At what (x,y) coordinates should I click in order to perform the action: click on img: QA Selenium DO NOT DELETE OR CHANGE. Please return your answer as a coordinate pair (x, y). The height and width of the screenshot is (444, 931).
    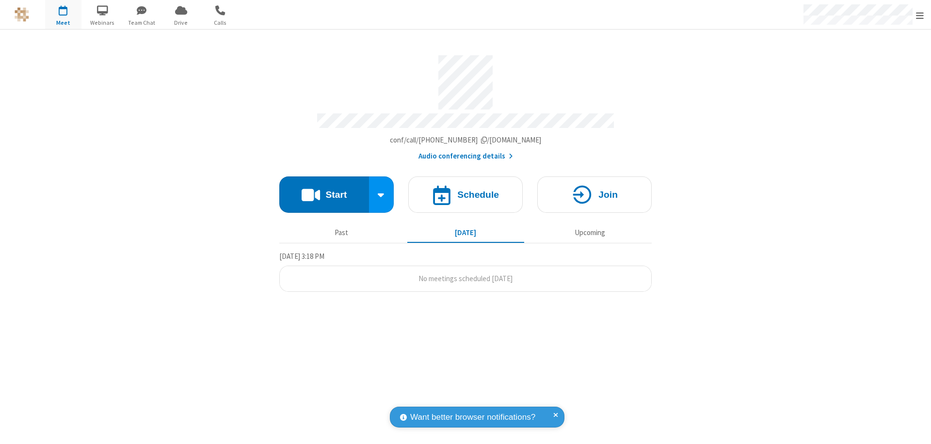
    Looking at the image, I should click on (22, 15).